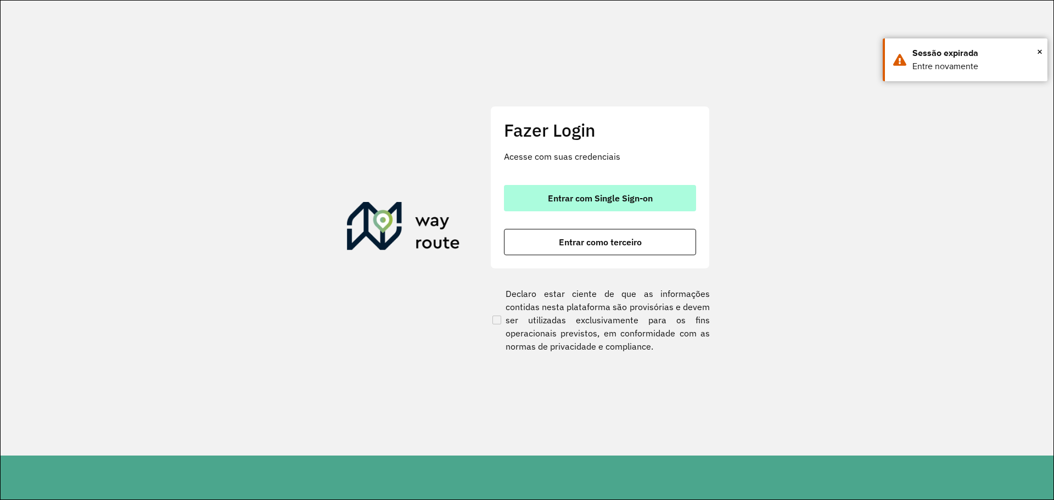  Describe the element at coordinates (562, 156) in the screenshot. I see `font: Acesse com suas credenciais` at that location.